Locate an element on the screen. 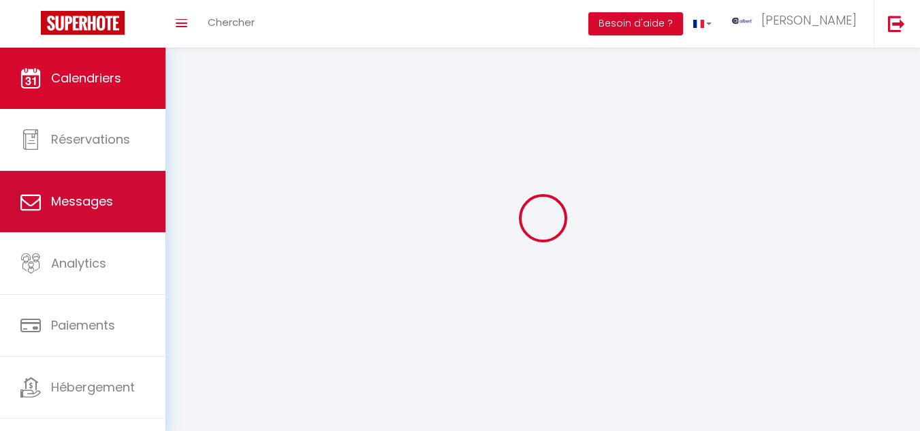 This screenshot has height=431, width=920. span: Réservations is located at coordinates (91, 139).